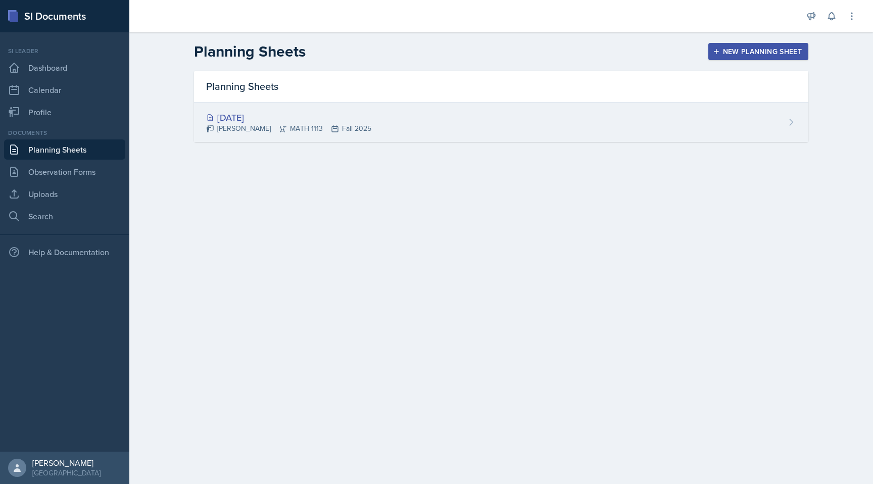 The image size is (873, 484). What do you see at coordinates (250, 52) in the screenshot?
I see `h2: Planning Sheets` at bounding box center [250, 52].